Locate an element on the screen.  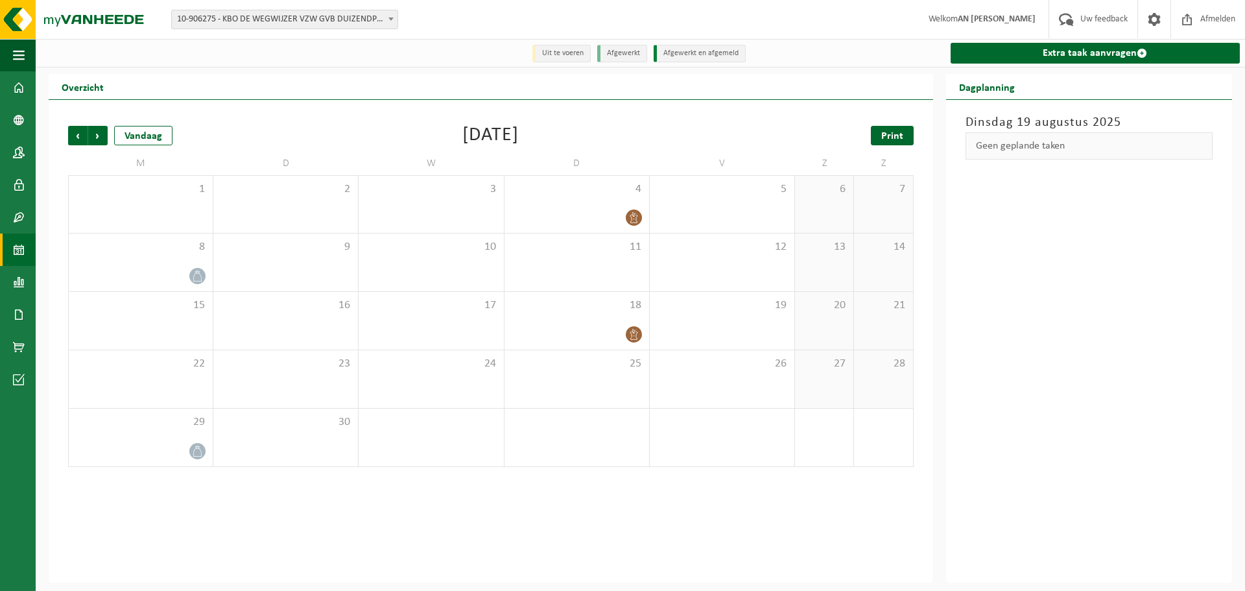
div: Vandaag is located at coordinates (143, 136).